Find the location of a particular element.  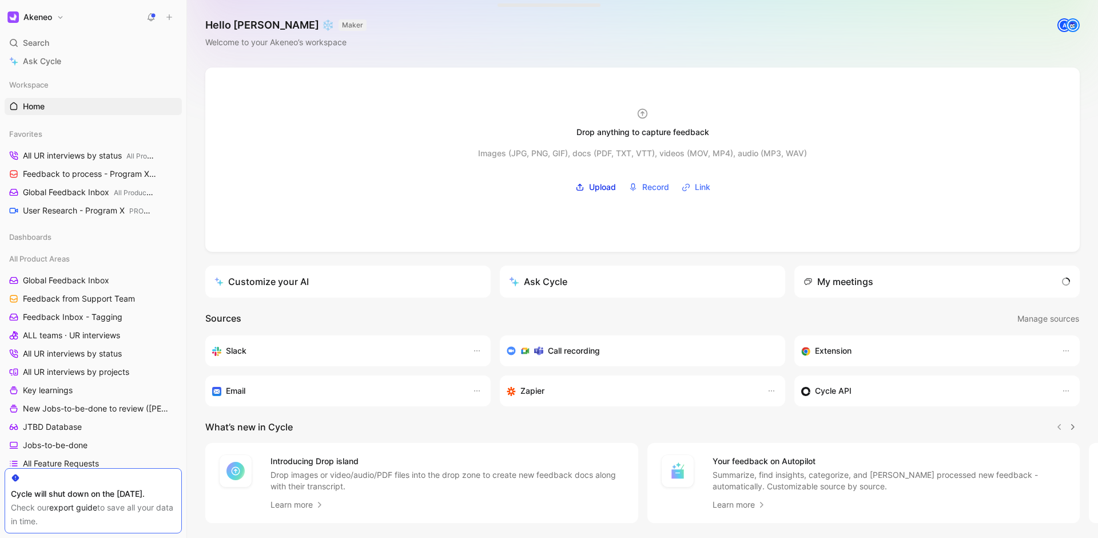

label: Upload is located at coordinates (595, 187).